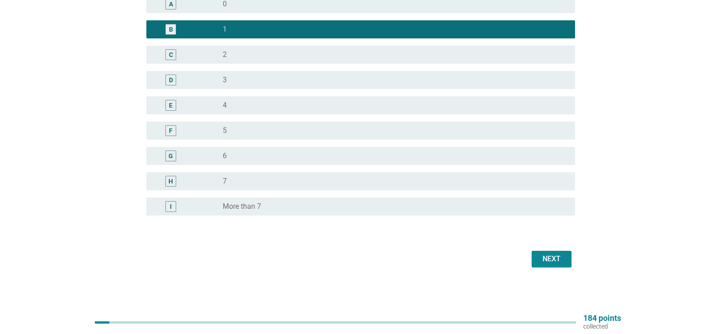 This screenshot has width=716, height=334. I want to click on div: E, so click(171, 105).